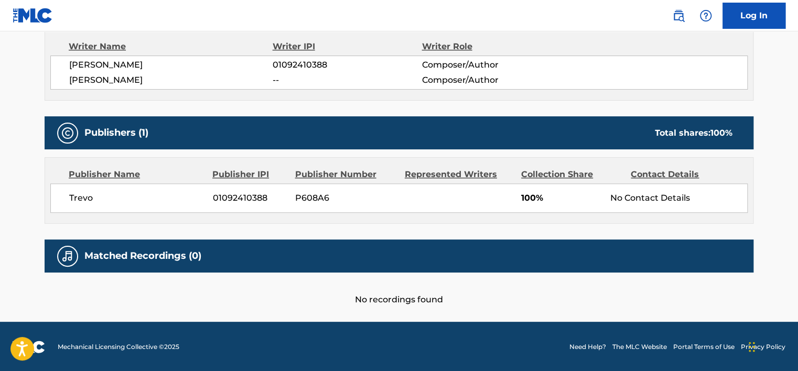 The height and width of the screenshot is (371, 798). What do you see at coordinates (706, 16) in the screenshot?
I see `div: Help` at bounding box center [706, 16].